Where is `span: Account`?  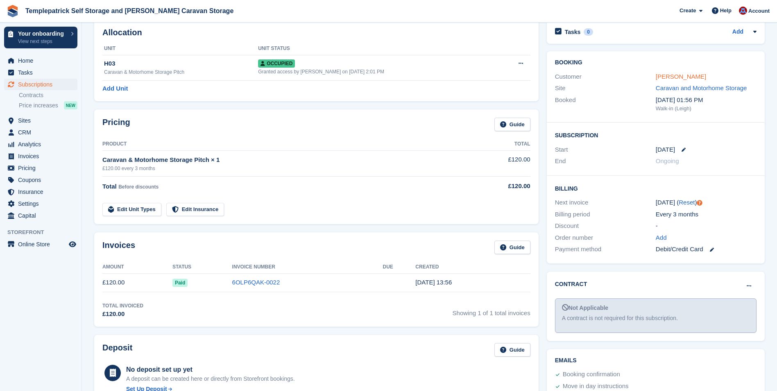
span: Account is located at coordinates (759, 11).